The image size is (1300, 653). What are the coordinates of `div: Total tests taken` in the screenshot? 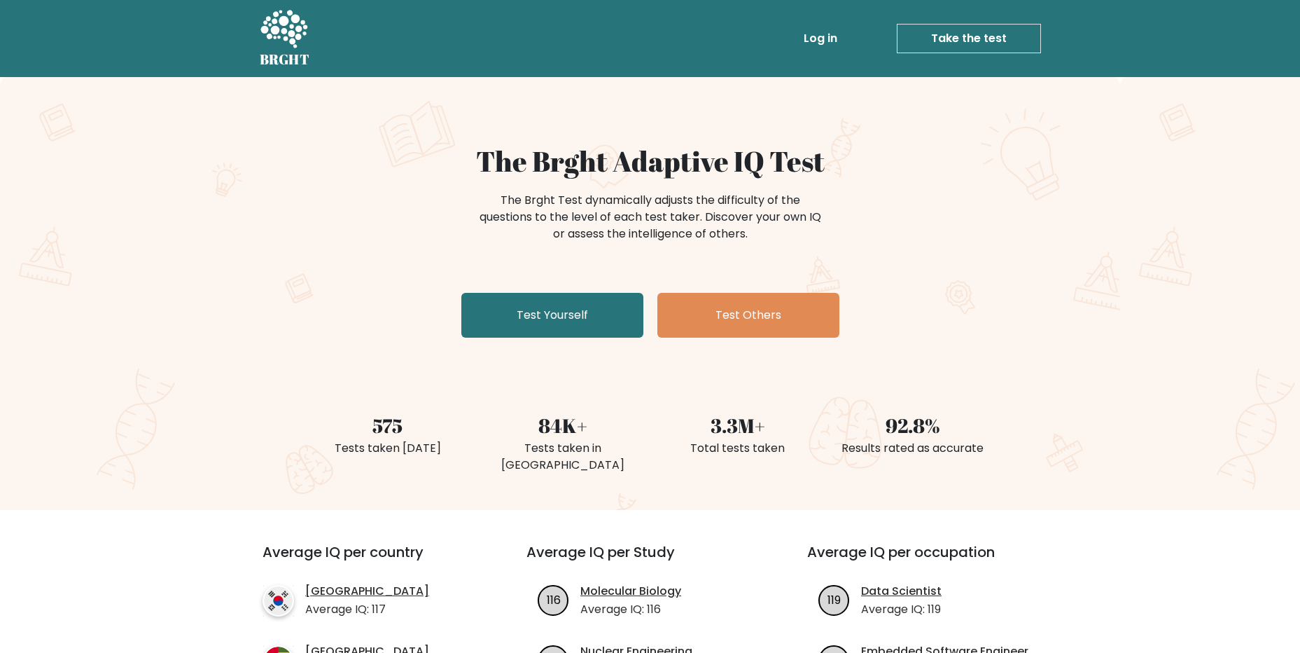 It's located at (738, 448).